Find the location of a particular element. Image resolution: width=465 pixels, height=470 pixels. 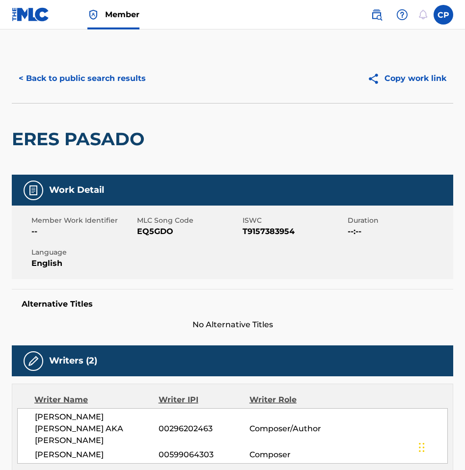

span: Language is located at coordinates (83, 252).